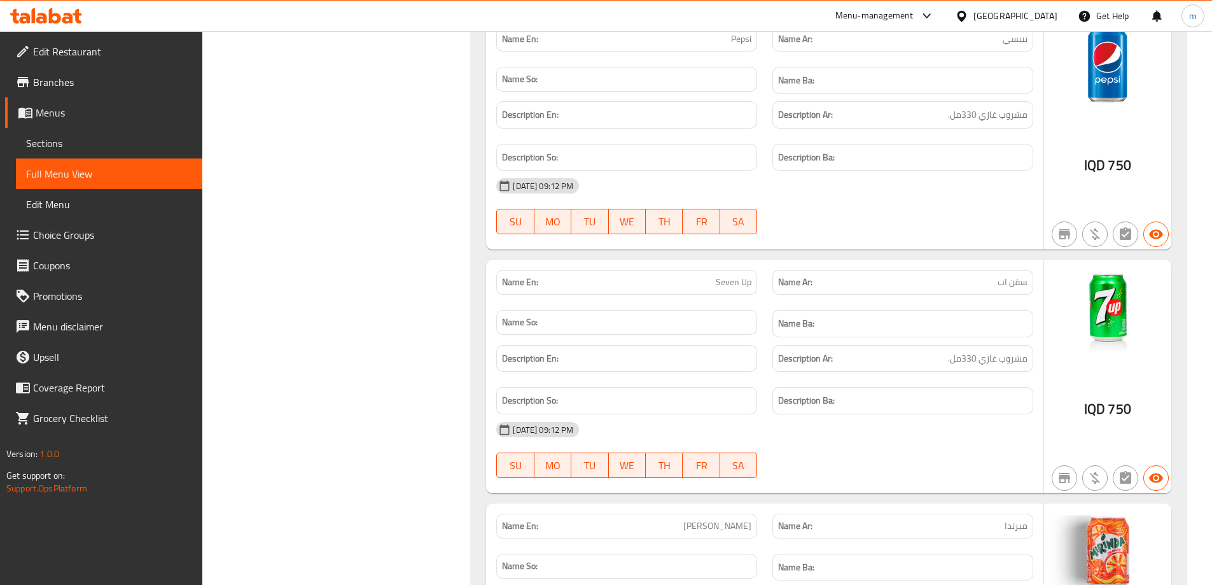 This screenshot has height=585, width=1212. Describe the element at coordinates (104, 265) in the screenshot. I see `a: Coupons` at that location.